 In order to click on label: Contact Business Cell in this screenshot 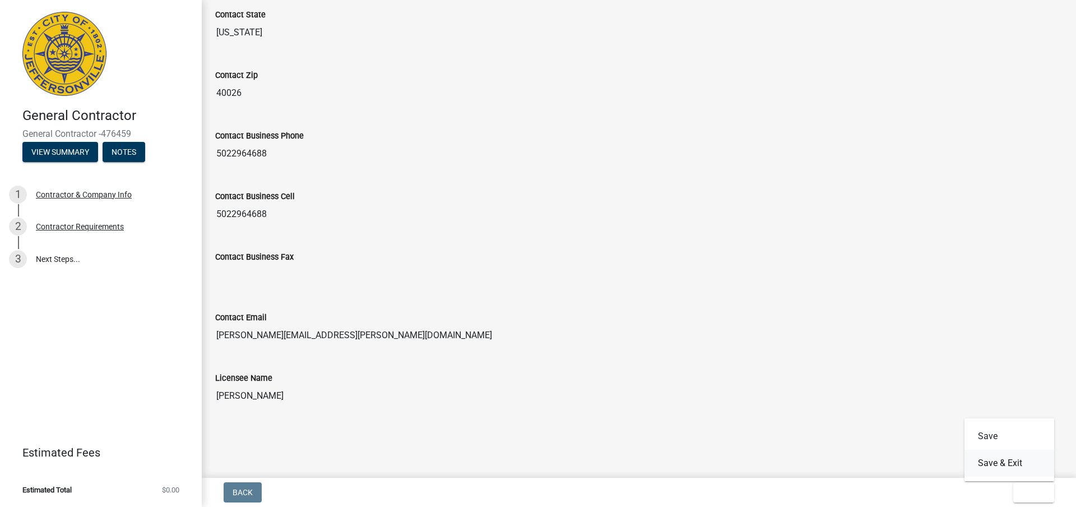, I will do `click(255, 197)`.